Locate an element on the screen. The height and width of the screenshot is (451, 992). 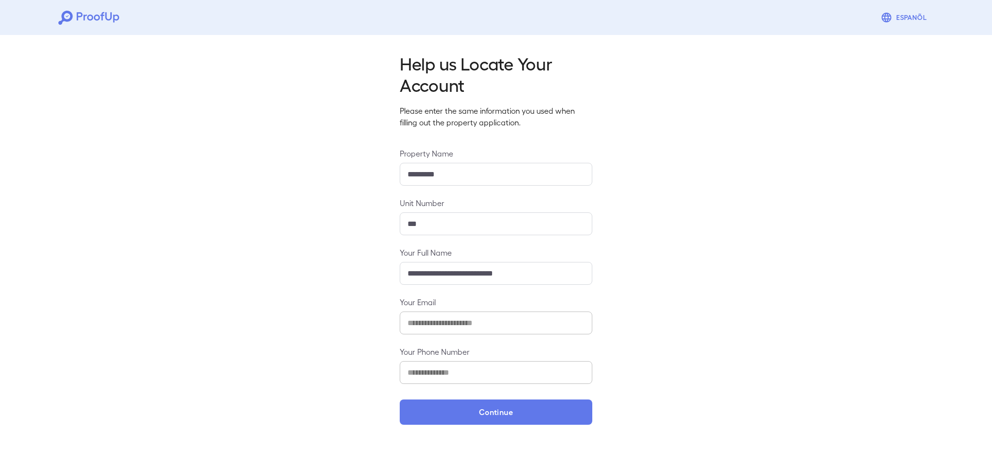
p: Please enter the same information you used when filling out the property application. is located at coordinates (496, 117).